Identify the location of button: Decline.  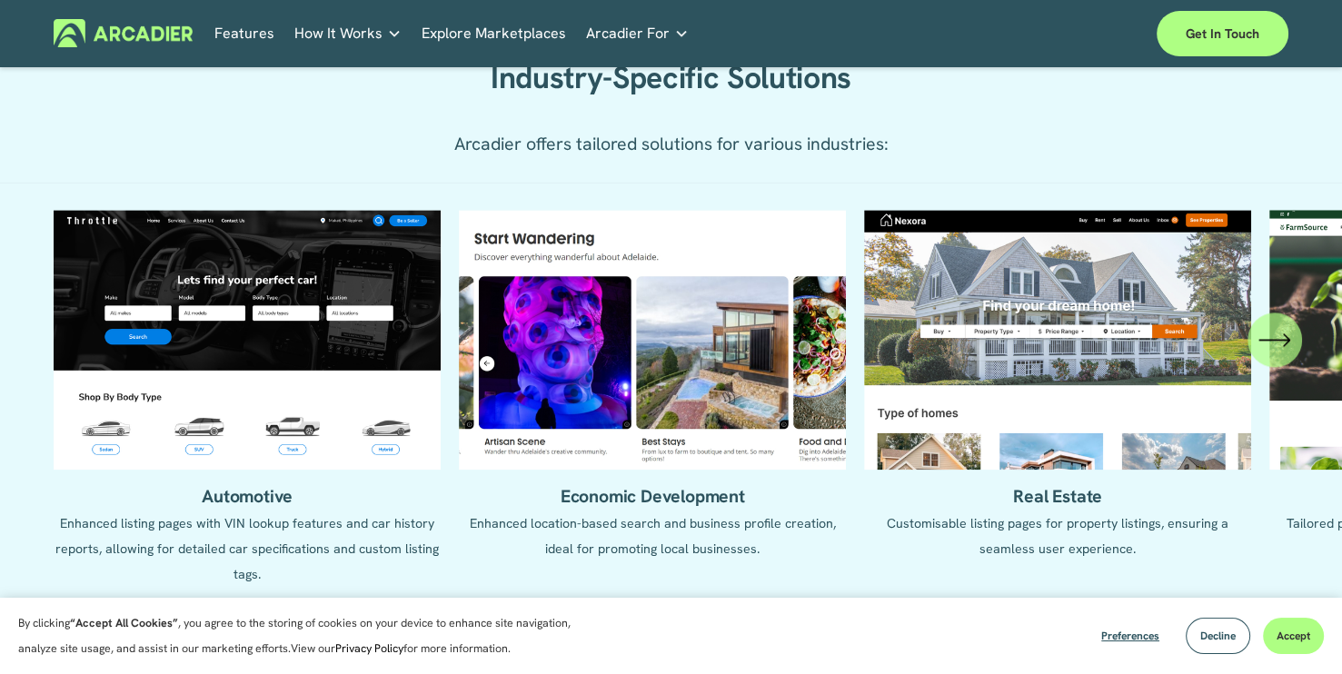
(1218, 636).